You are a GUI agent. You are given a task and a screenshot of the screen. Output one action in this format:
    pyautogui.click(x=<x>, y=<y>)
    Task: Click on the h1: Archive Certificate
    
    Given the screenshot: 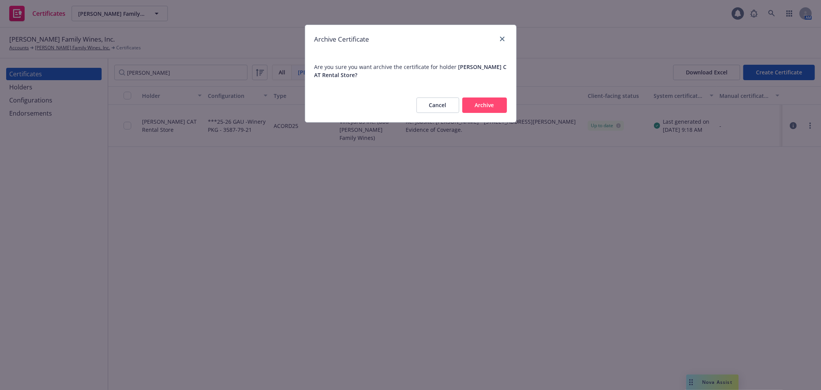 What is the action you would take?
    pyautogui.click(x=342, y=39)
    